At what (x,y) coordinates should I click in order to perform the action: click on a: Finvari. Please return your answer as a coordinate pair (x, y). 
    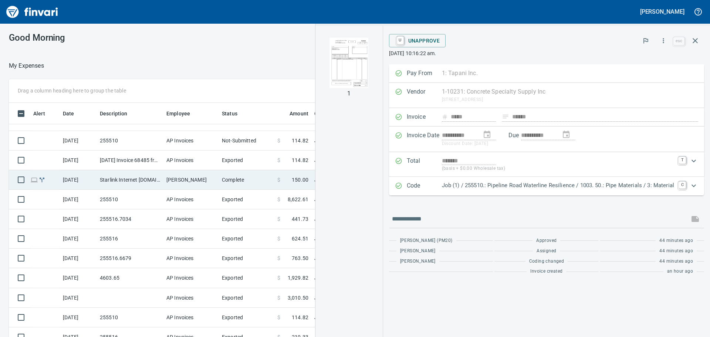
    Looking at the image, I should click on (32, 12).